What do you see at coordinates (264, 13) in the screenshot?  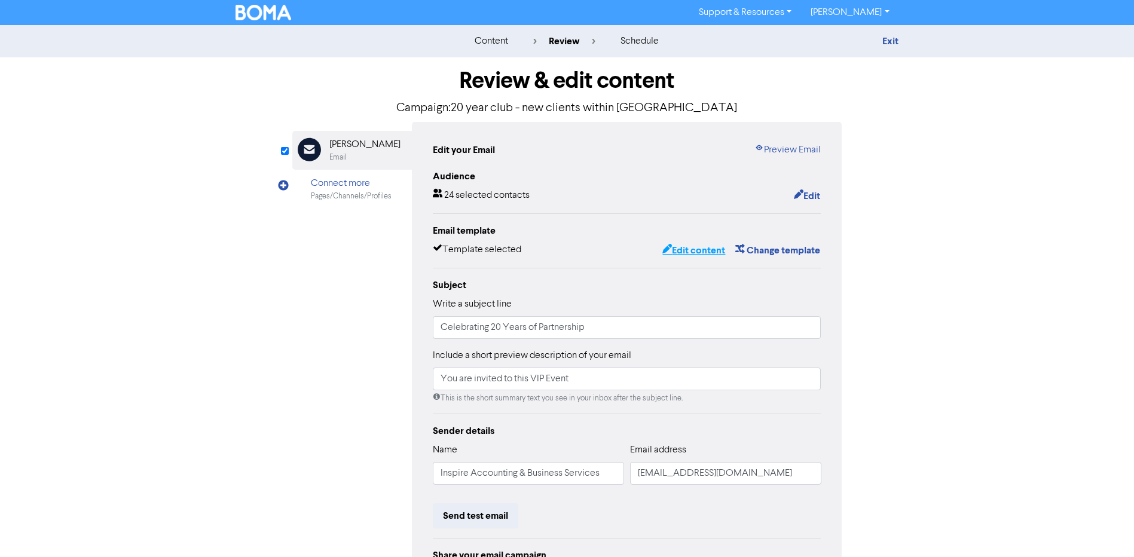 I see `img: BOMA Logo` at bounding box center [264, 13].